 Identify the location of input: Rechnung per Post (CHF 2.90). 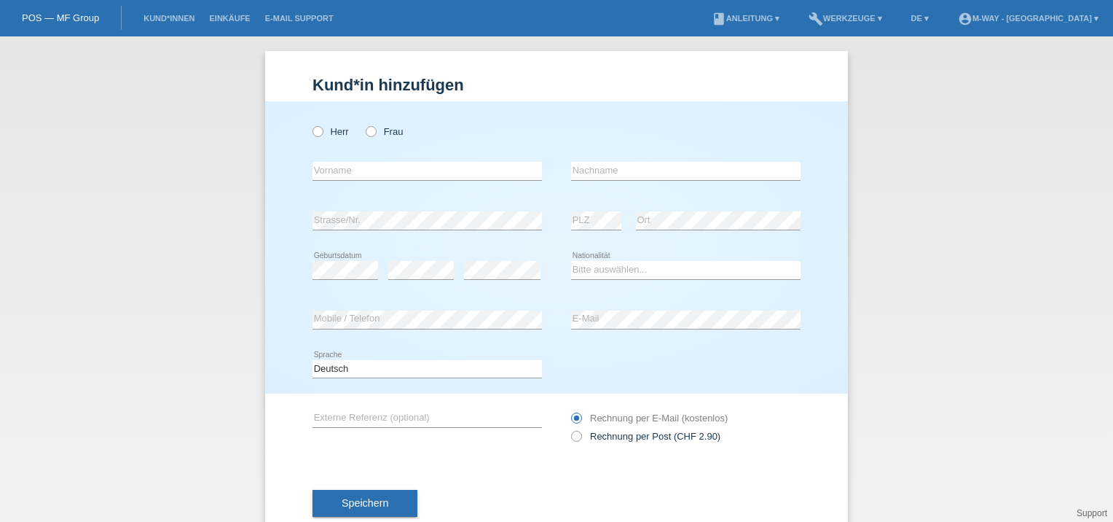
(576, 439).